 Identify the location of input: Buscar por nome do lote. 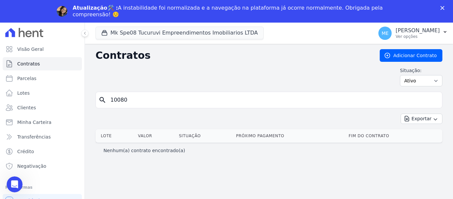
(273, 100).